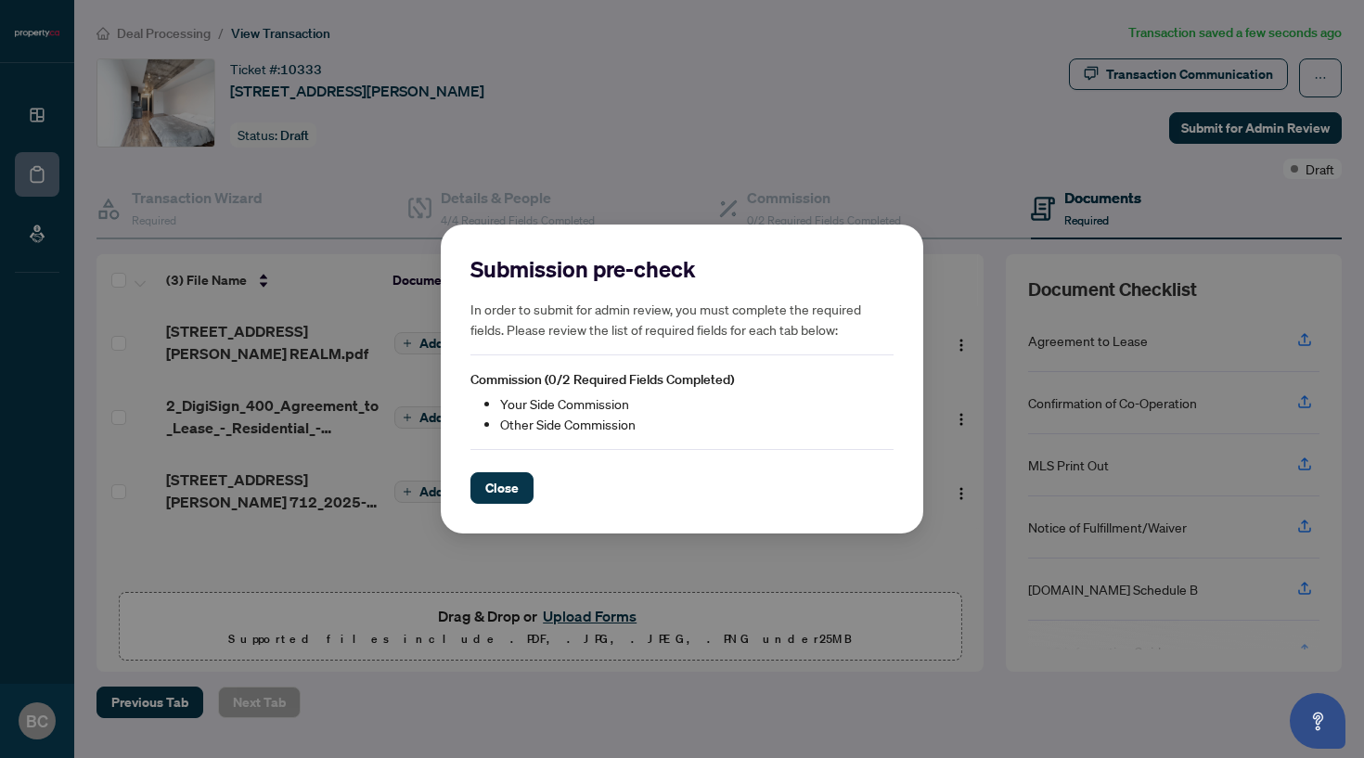 The height and width of the screenshot is (758, 1364). I want to click on span: Close, so click(502, 488).